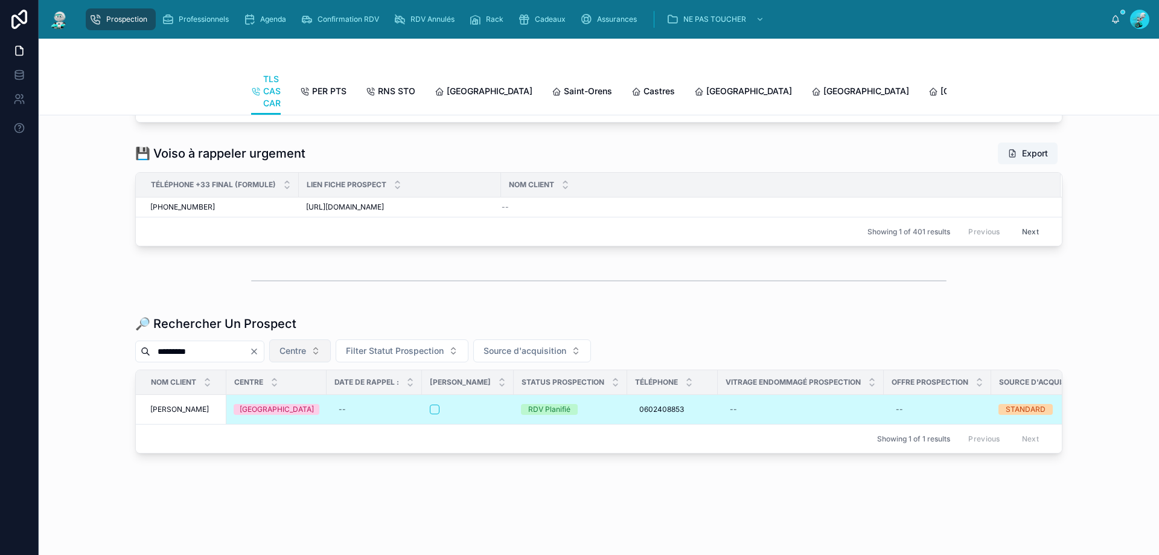 The image size is (1159, 555). What do you see at coordinates (550, 19) in the screenshot?
I see `span: Cadeaux` at bounding box center [550, 19].